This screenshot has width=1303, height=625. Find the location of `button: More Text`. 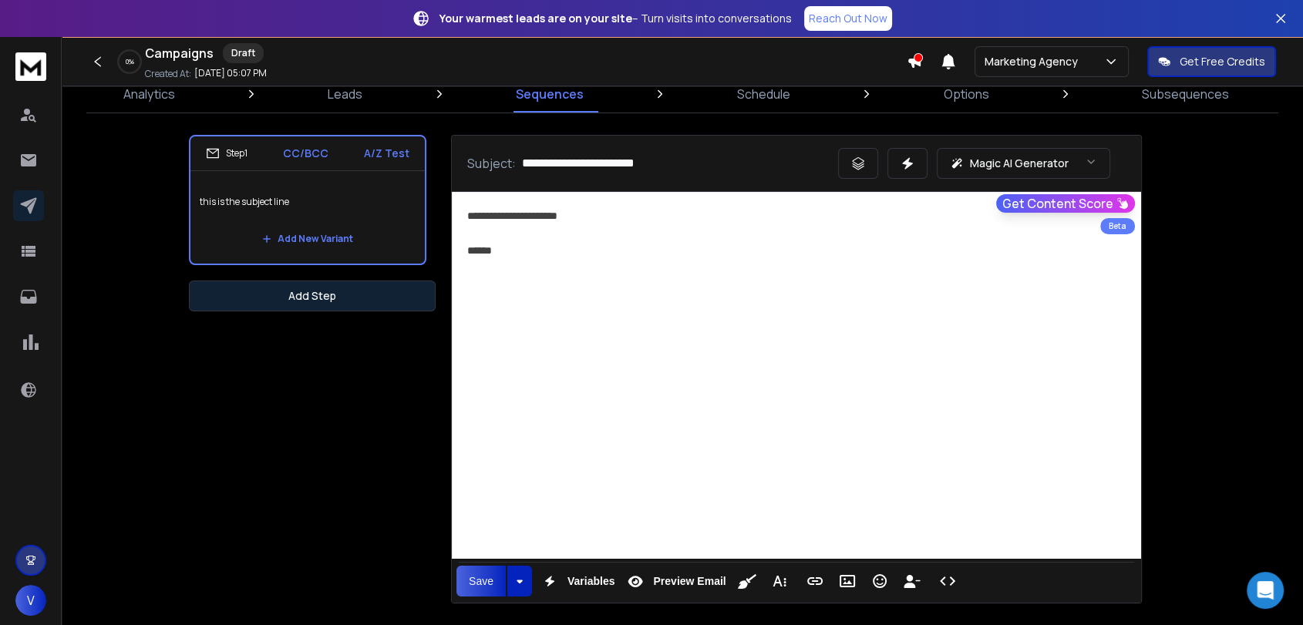

button: More Text is located at coordinates (779, 581).